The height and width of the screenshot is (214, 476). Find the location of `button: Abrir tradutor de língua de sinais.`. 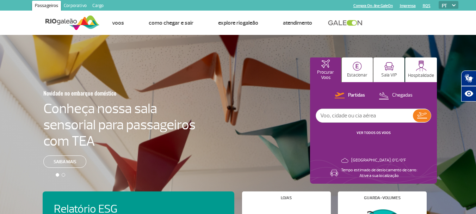

button: Abrir tradutor de língua de sinais. is located at coordinates (468, 78).